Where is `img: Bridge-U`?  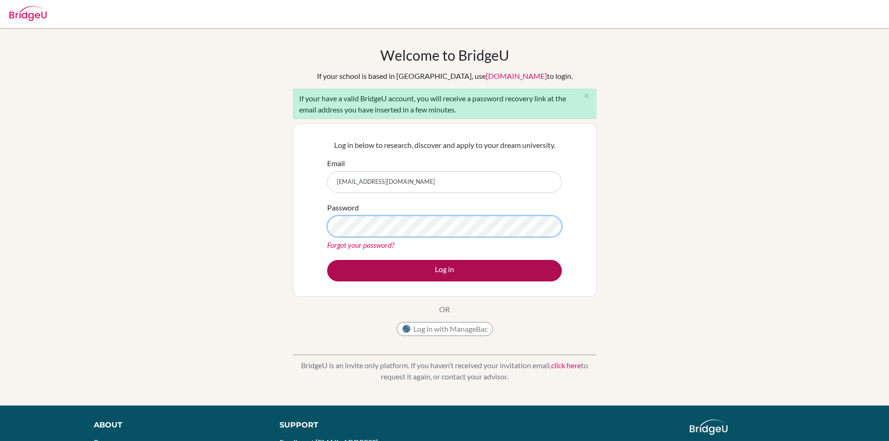 img: Bridge-U is located at coordinates (28, 14).